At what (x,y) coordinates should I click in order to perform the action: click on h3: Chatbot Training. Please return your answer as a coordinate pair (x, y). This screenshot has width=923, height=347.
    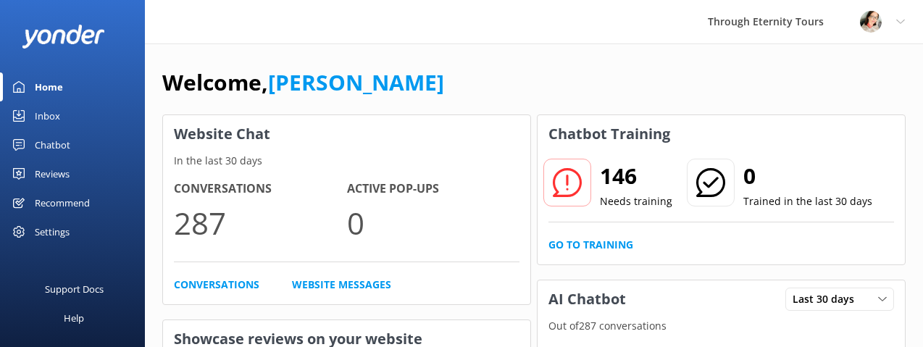
    Looking at the image, I should click on (609, 134).